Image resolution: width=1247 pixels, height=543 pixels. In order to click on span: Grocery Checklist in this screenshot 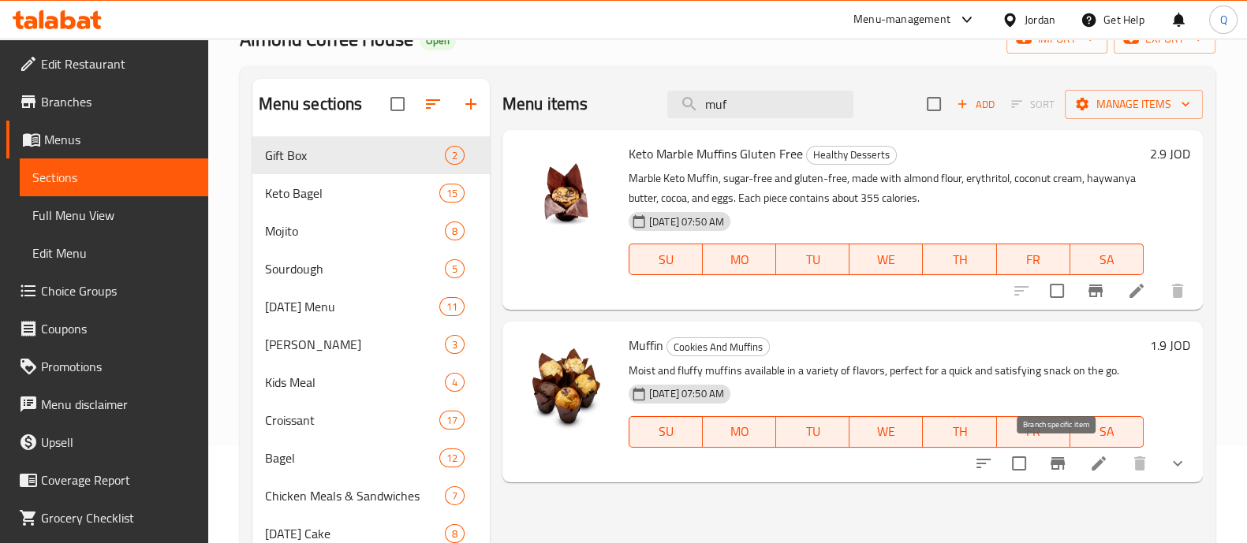, I will do `click(118, 518)`.